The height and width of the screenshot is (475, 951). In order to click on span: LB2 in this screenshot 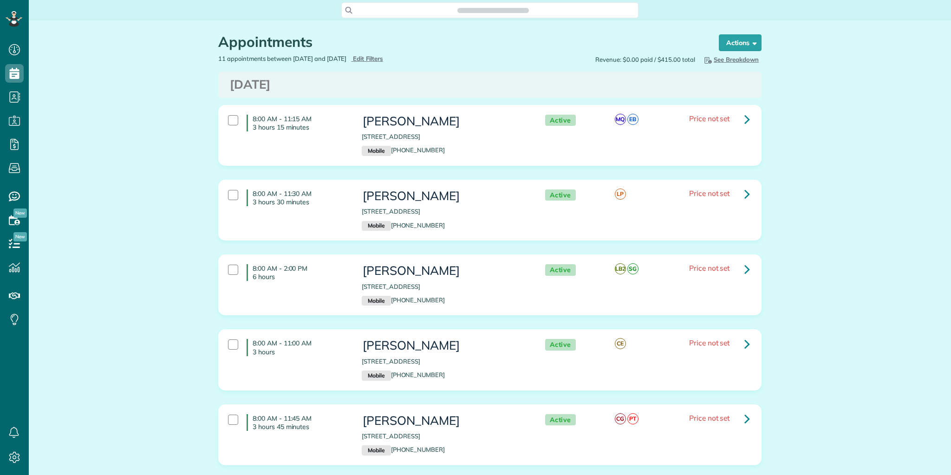, I will do `click(621, 269)`.